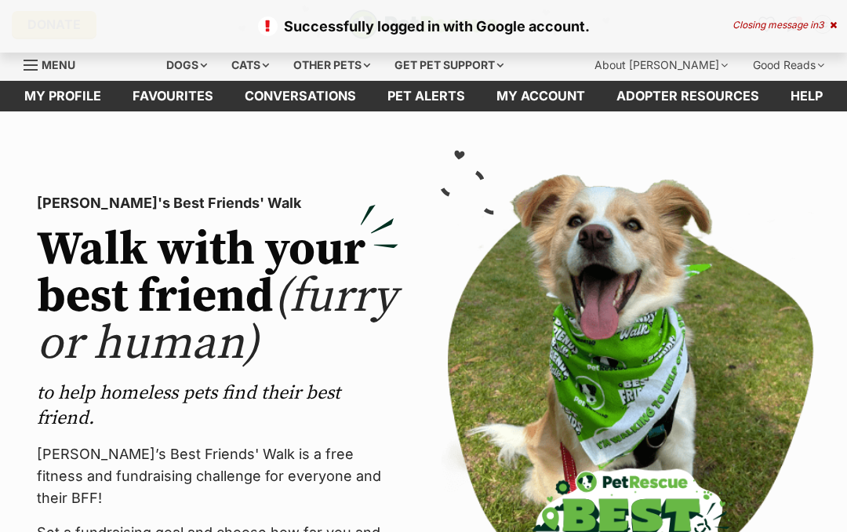  What do you see at coordinates (217, 297) in the screenshot?
I see `h2: Walk with your best friend` at bounding box center [217, 297].